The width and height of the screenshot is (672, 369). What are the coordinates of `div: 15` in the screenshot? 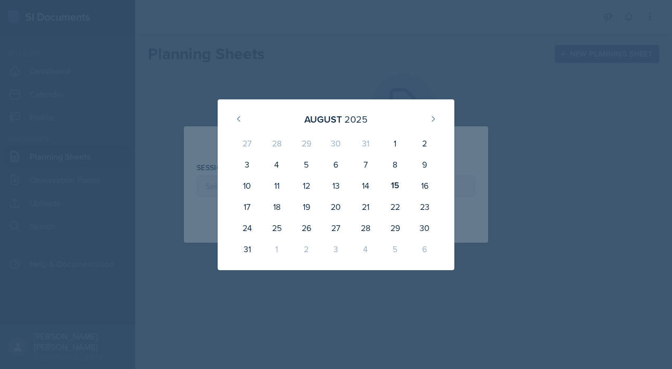 It's located at (395, 185).